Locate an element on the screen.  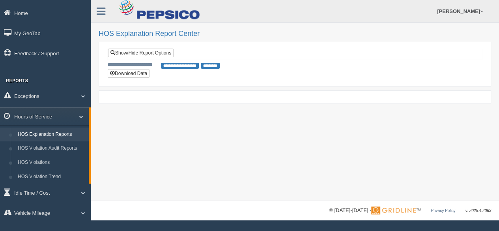
a: HOS Explanation Reports is located at coordinates (51, 135).